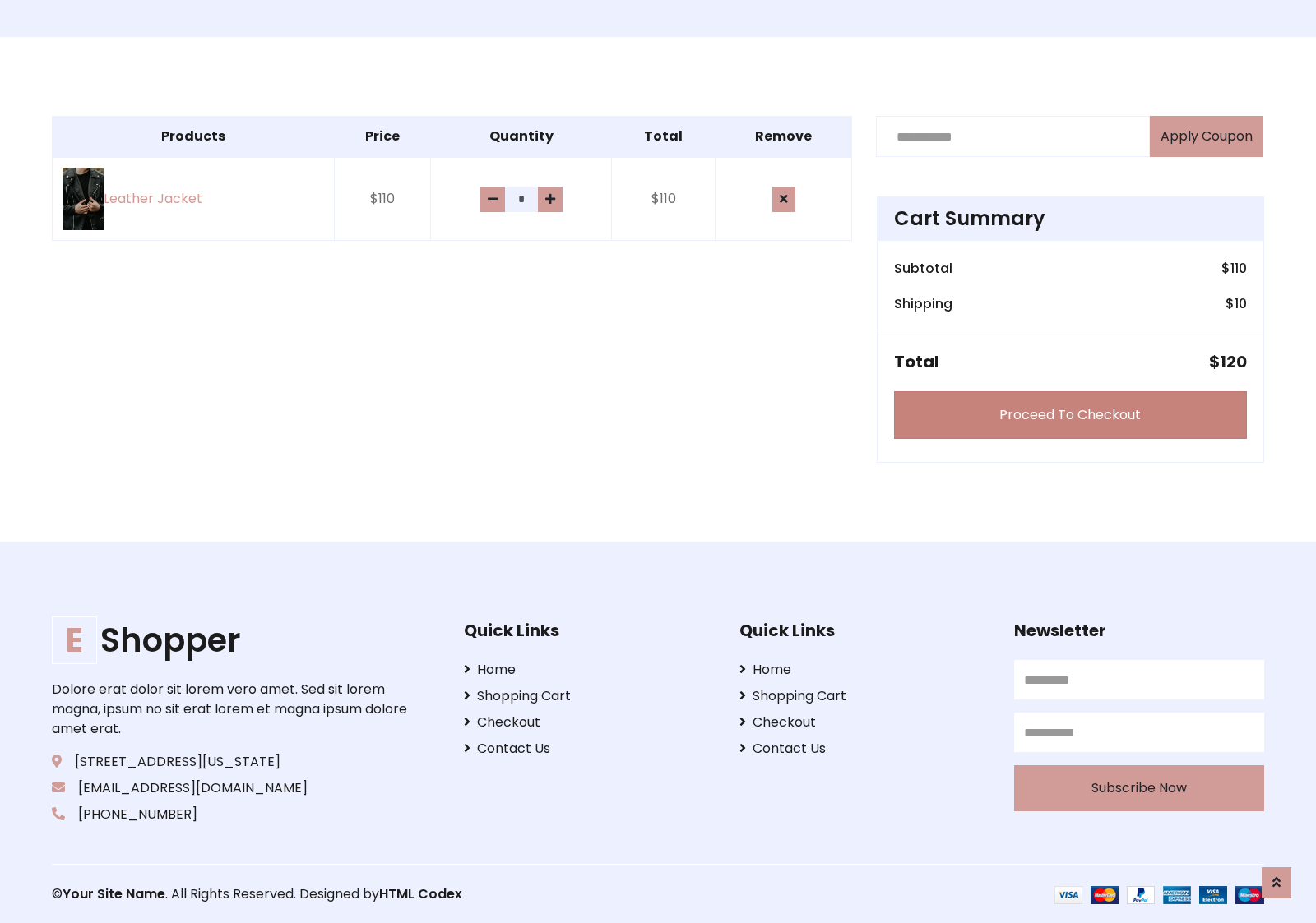 This screenshot has height=923, width=1316. Describe the element at coordinates (923, 303) in the screenshot. I see `h6: Shipping` at that location.